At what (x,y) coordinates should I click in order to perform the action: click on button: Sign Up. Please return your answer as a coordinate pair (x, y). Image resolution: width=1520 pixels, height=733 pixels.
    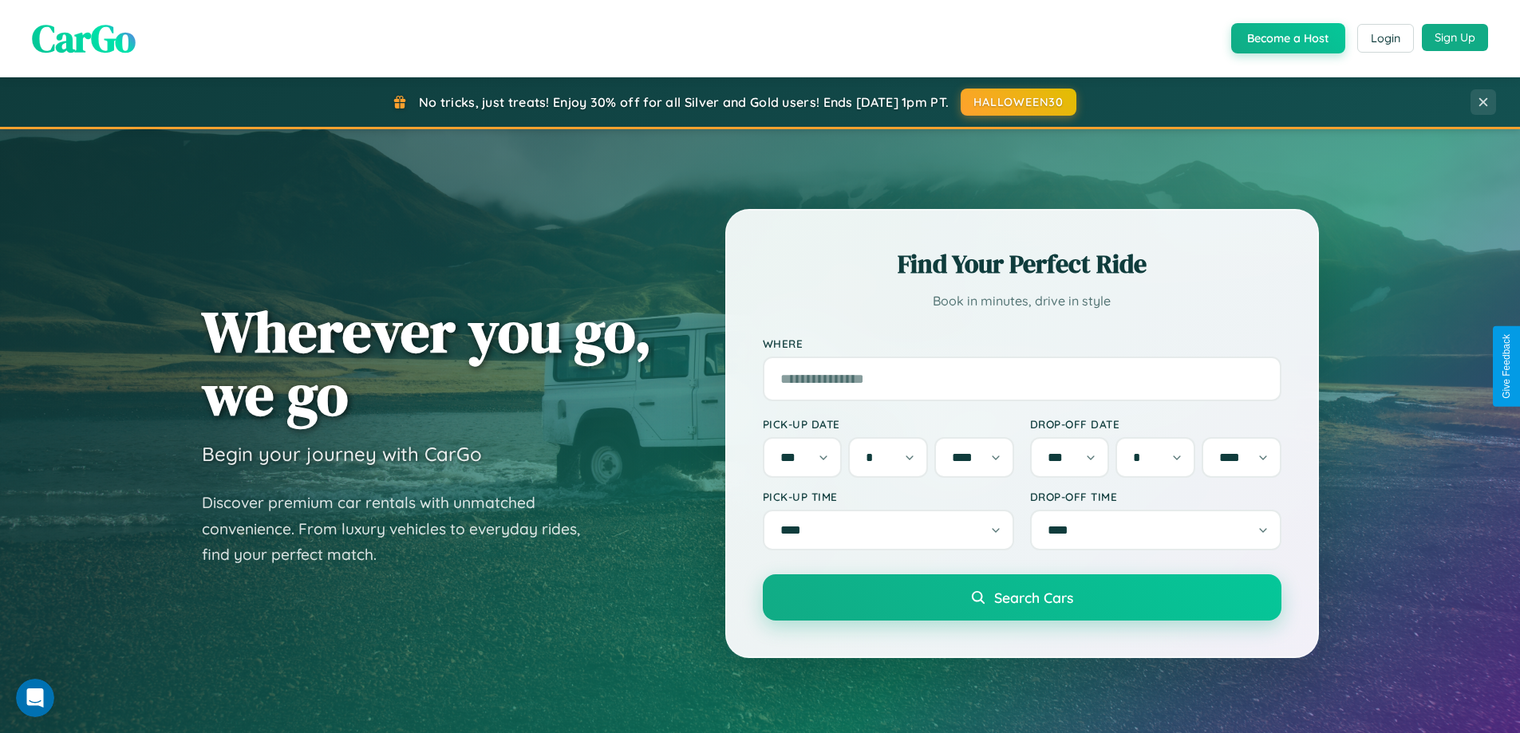
    Looking at the image, I should click on (1454, 37).